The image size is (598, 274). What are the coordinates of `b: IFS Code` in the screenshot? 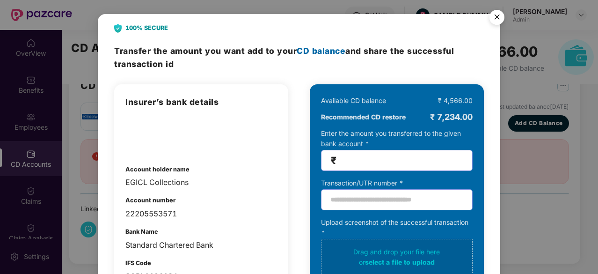 It's located at (138, 263).